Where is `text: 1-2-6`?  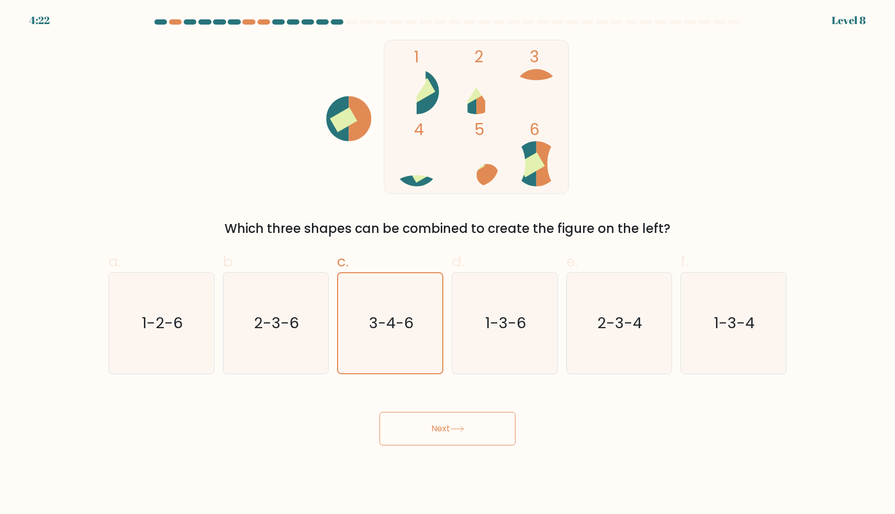
text: 1-2-6 is located at coordinates (162, 323).